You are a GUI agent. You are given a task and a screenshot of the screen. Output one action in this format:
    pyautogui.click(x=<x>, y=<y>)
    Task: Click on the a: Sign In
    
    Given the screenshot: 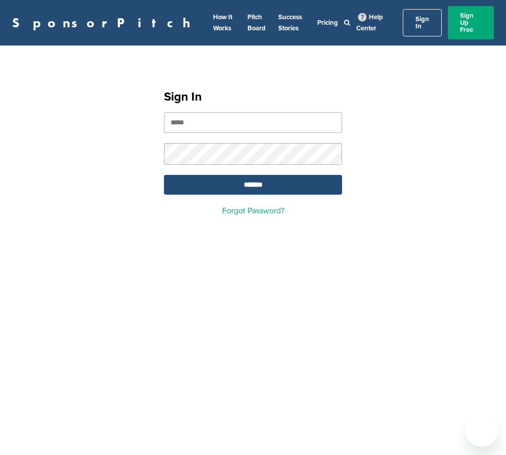 What is the action you would take?
    pyautogui.click(x=422, y=23)
    